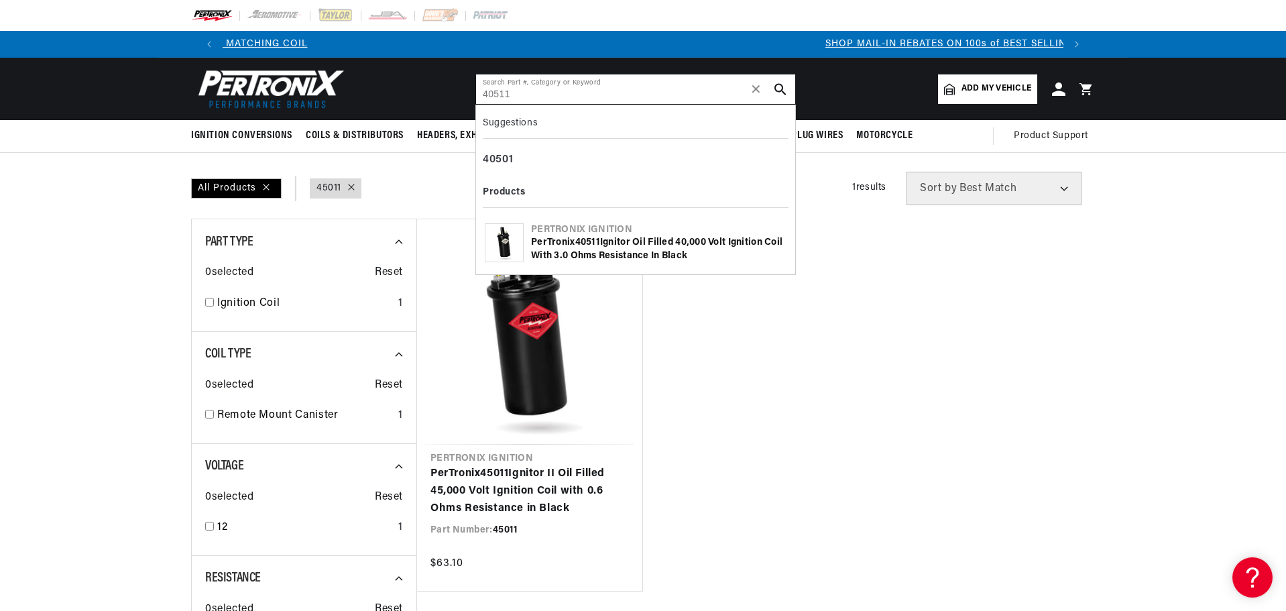  I want to click on span: Coils & Distributors, so click(355, 135).